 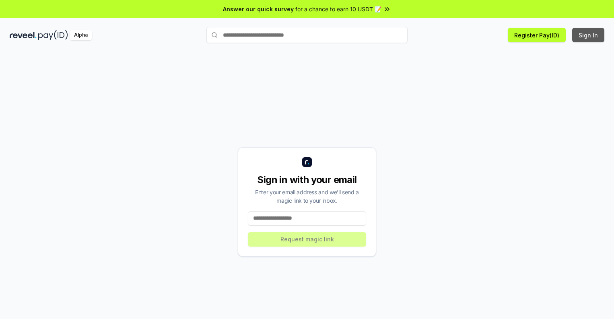 What do you see at coordinates (23, 35) in the screenshot?
I see `img: reveel_dark` at bounding box center [23, 35].